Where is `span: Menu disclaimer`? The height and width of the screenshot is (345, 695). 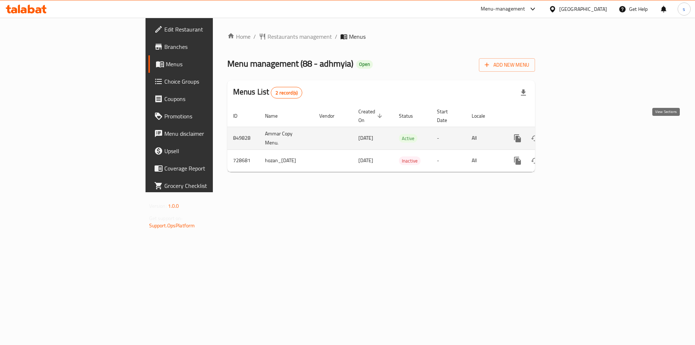 span: Menu disclaimer is located at coordinates (210, 134).